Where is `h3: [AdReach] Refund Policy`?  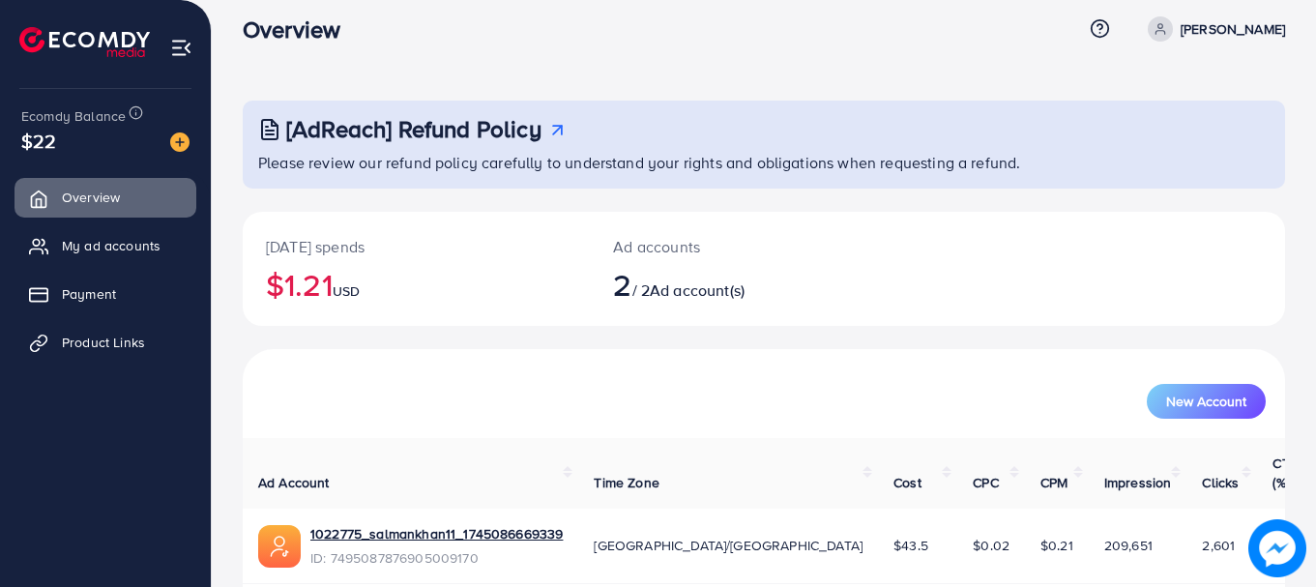 h3: [AdReach] Refund Policy is located at coordinates (414, 129).